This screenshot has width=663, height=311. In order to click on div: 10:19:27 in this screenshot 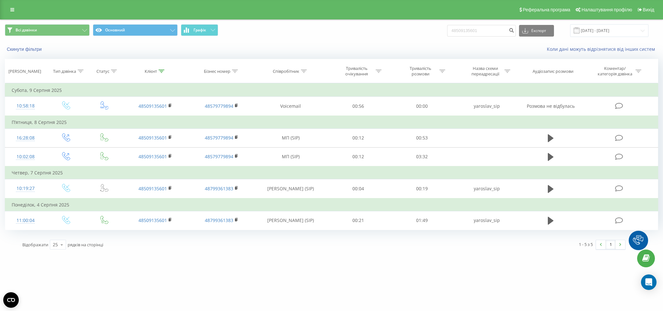, I will do `click(26, 188)`.